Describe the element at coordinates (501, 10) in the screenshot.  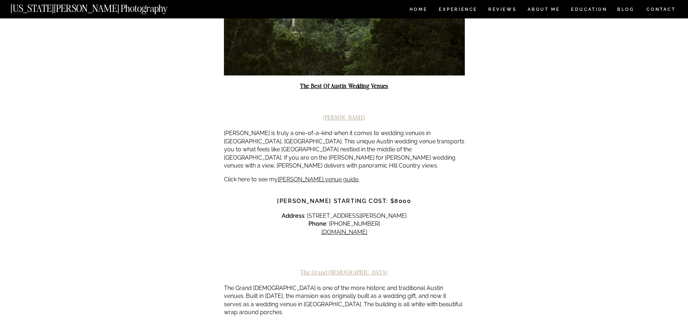
I see `a: REVIEWS` at that location.